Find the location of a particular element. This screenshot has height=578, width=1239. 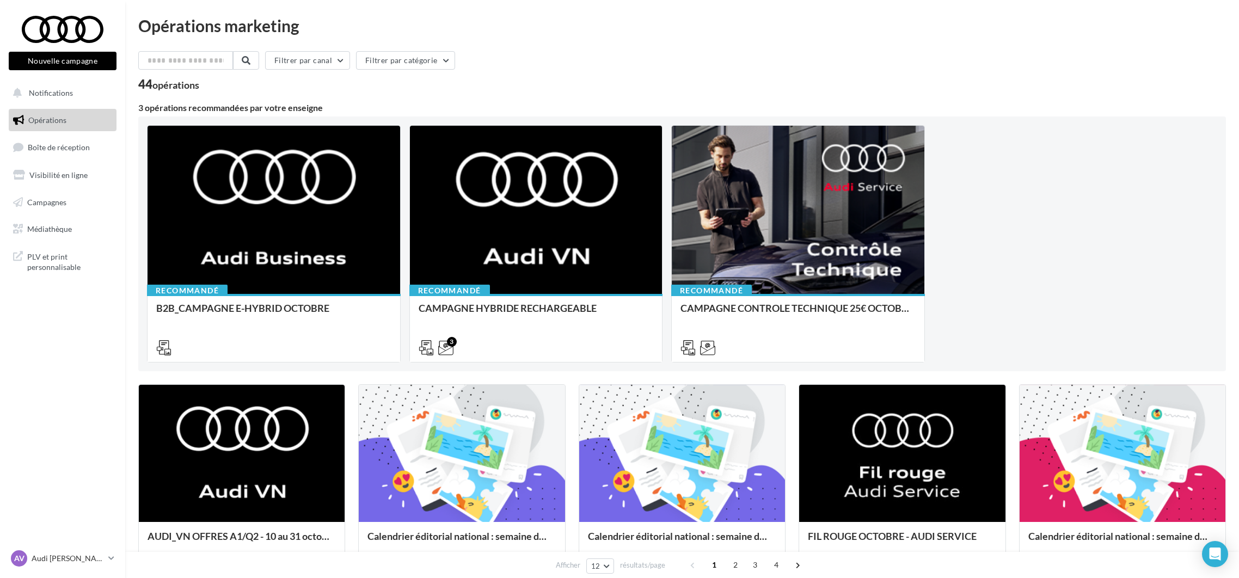

div: Calendrier éditorial national : semaine du 29.09 au 05.10 is located at coordinates (682, 541).